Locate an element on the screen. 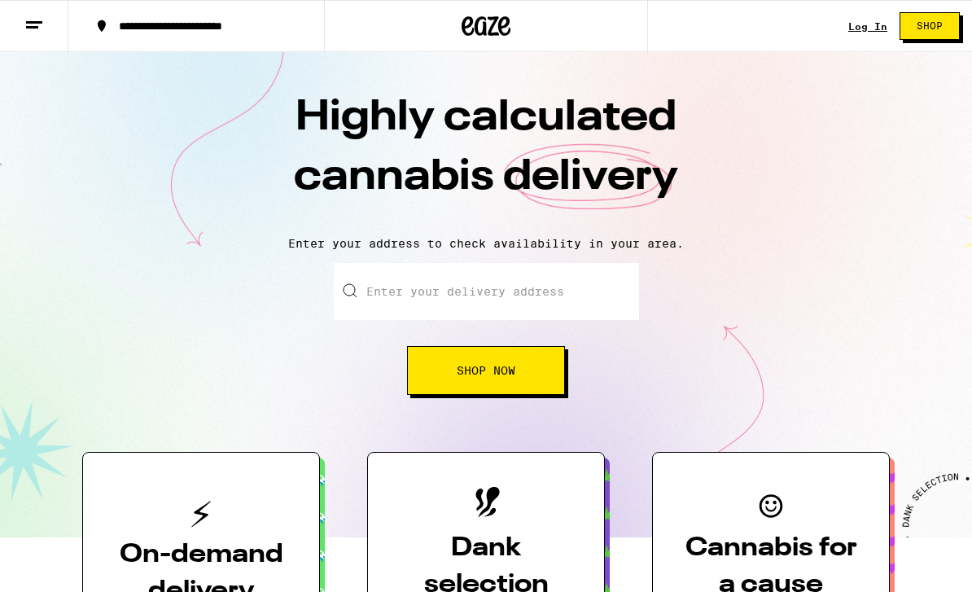  h1: Highly calculated cannabis delivery is located at coordinates (486, 156).